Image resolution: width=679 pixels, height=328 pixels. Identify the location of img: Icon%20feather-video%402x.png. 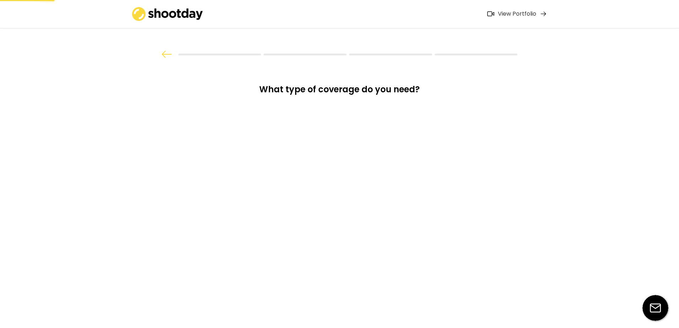
(491, 14).